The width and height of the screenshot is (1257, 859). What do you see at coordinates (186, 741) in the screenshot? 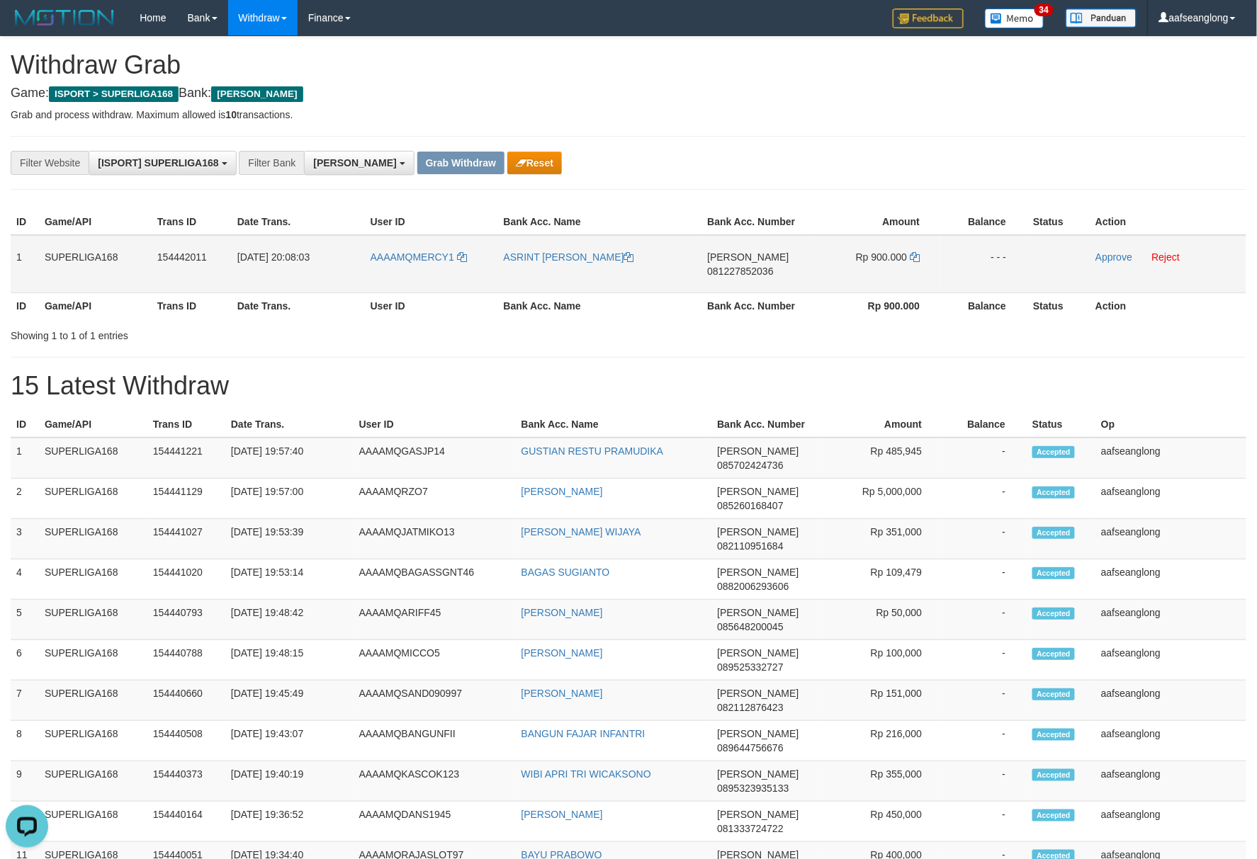
I see `td: 154440508` at bounding box center [186, 741].